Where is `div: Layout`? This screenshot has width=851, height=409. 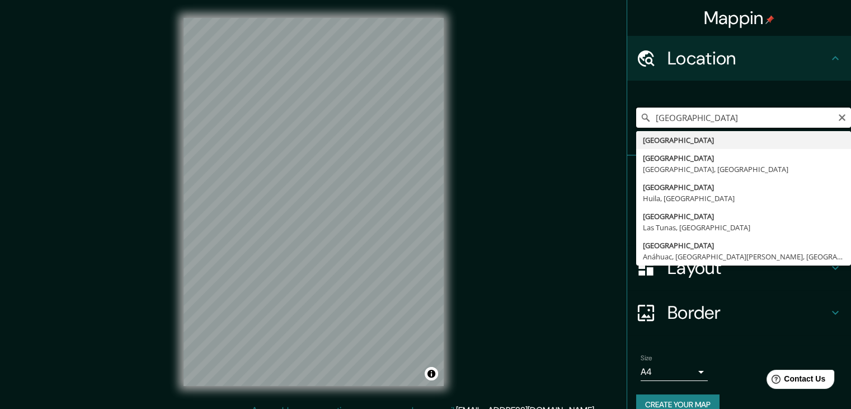
div: Layout is located at coordinates (739, 267).